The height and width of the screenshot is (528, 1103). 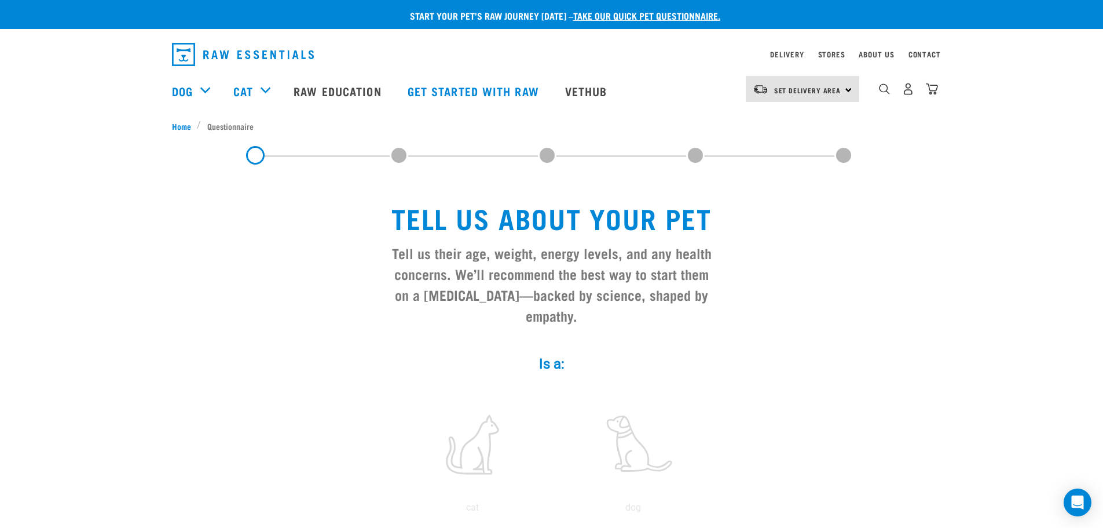 I want to click on h3: Tell us their age, weight, energy levels, and any health concerns. We’ll recommend the best way t..., so click(x=552, y=284).